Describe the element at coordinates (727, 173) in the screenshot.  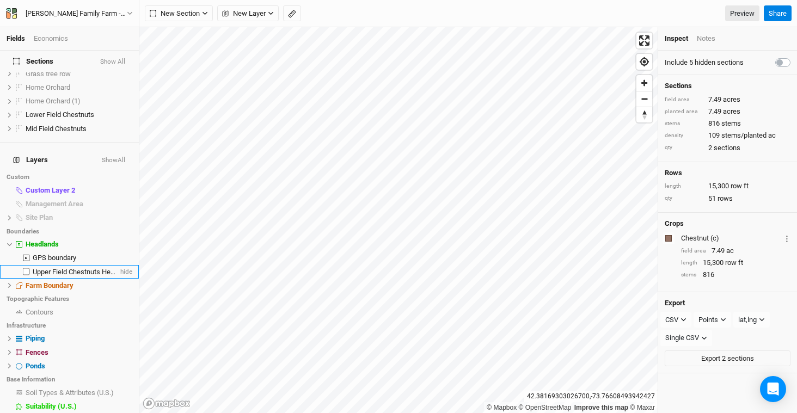
I see `h4: Rows` at that location.